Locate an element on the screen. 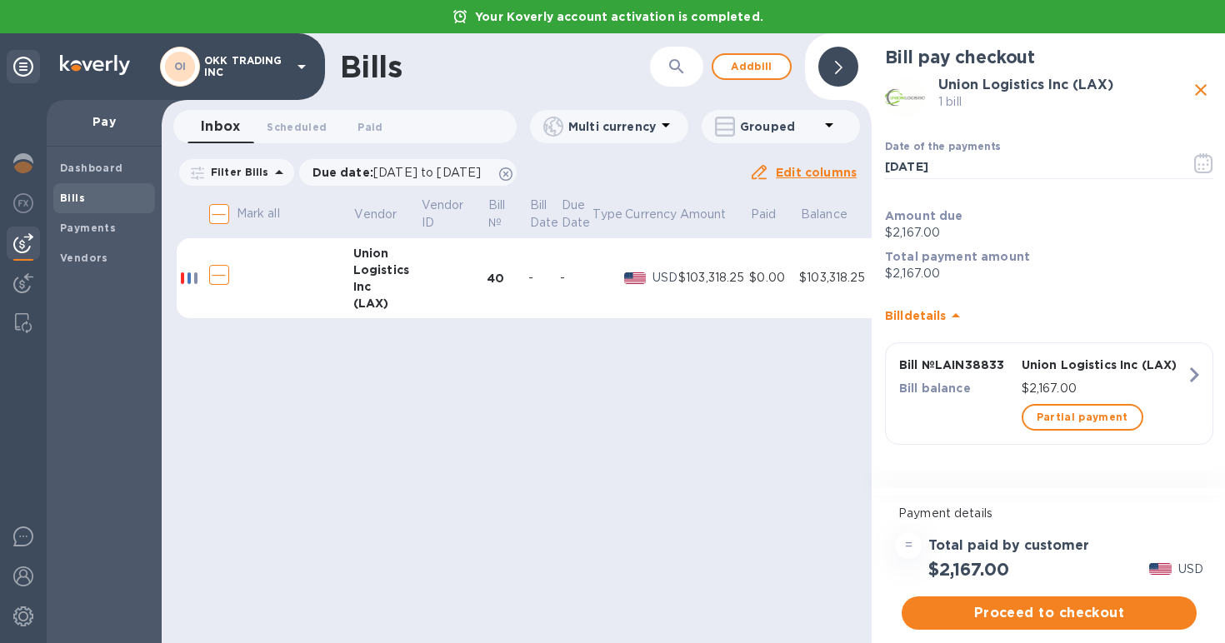  p: Balance is located at coordinates (824, 214).